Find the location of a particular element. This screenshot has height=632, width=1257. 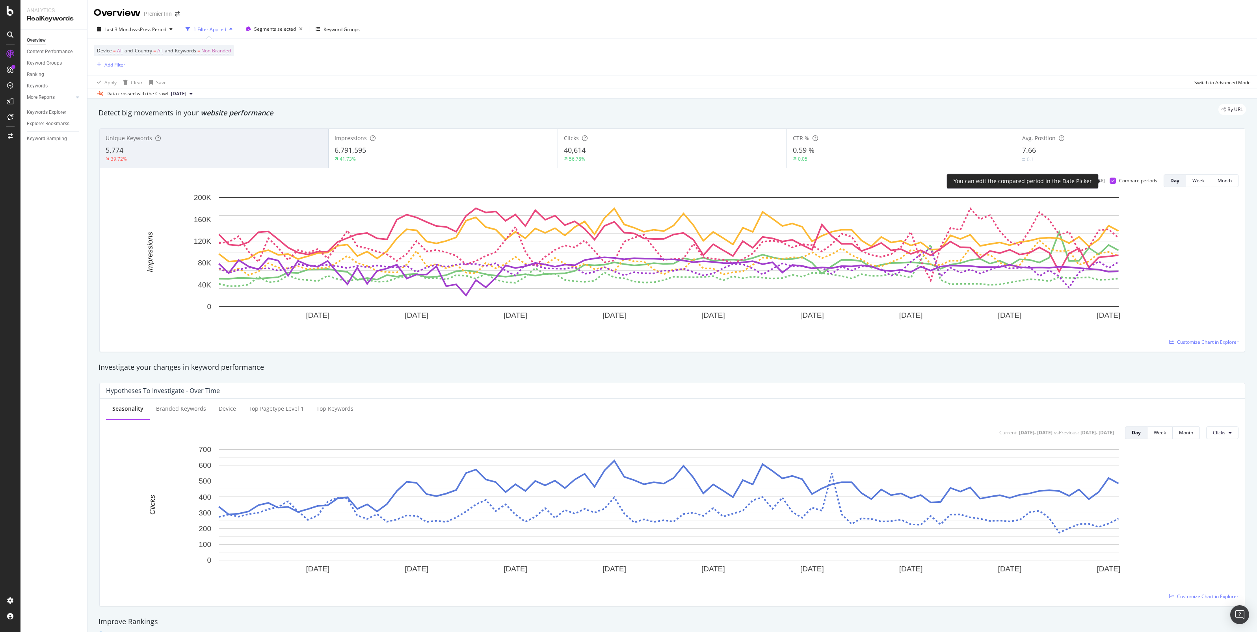

div: Clear is located at coordinates (137, 82).